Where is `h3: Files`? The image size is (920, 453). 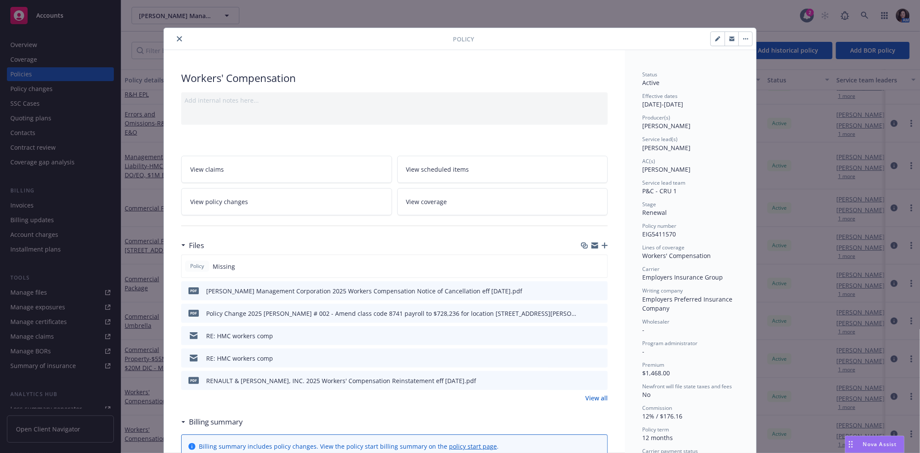 h3: Files is located at coordinates (196, 245).